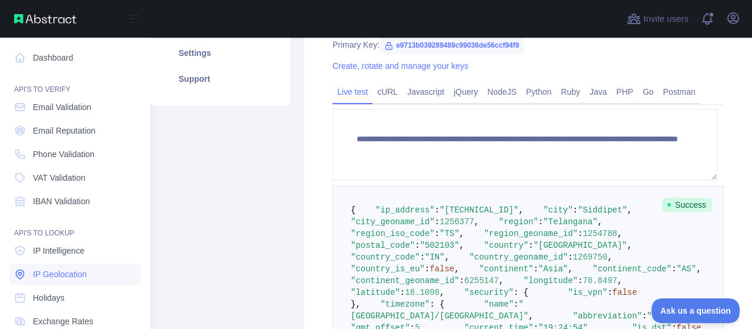 This screenshot has width=752, height=329. What do you see at coordinates (489, 292) in the screenshot?
I see `span: "security"` at bounding box center [489, 292].